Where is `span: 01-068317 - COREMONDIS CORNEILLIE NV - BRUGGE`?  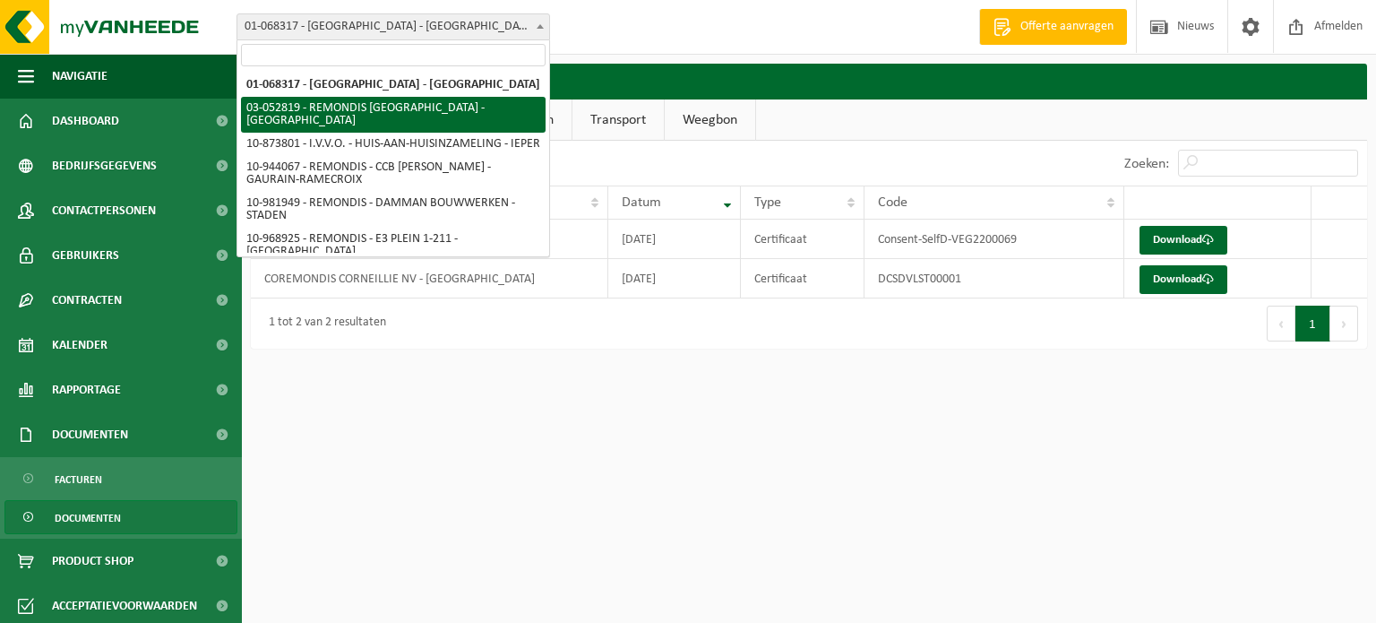 span: 01-068317 - COREMONDIS CORNEILLIE NV - BRUGGE is located at coordinates (393, 27).